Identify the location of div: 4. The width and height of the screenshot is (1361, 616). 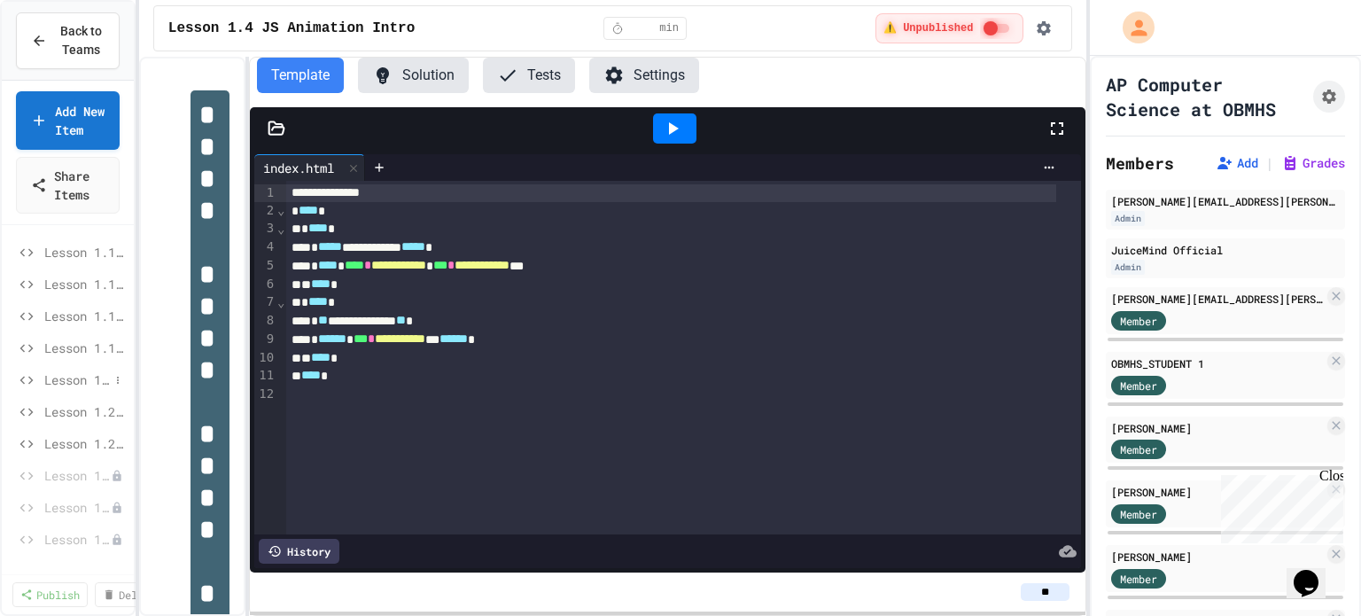
(265, 247).